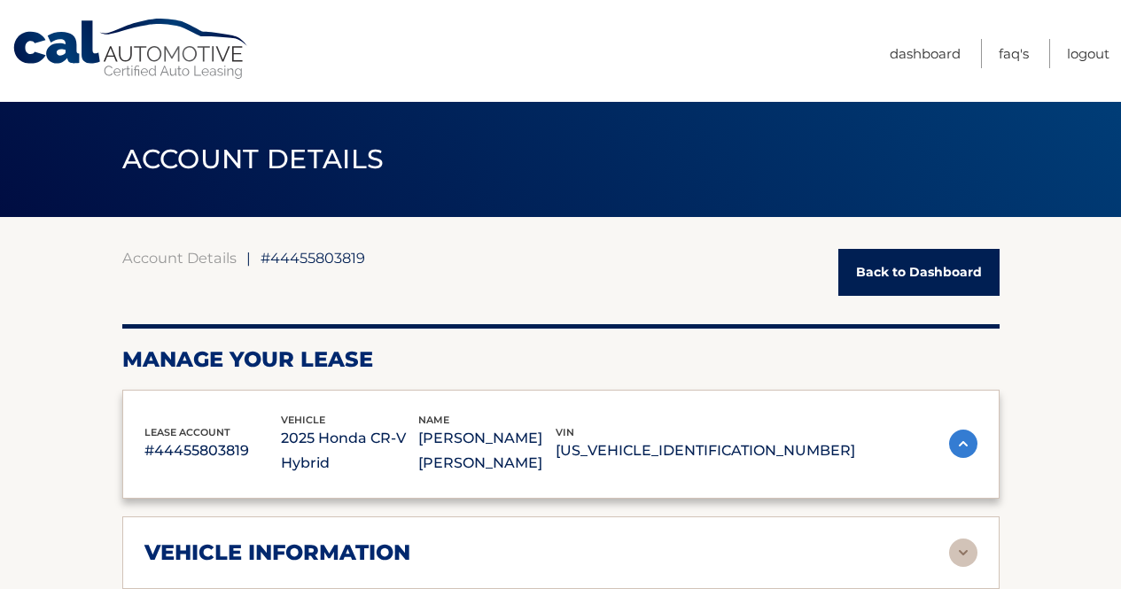 The height and width of the screenshot is (589, 1121). I want to click on h2: Manage Your Lease, so click(561, 360).